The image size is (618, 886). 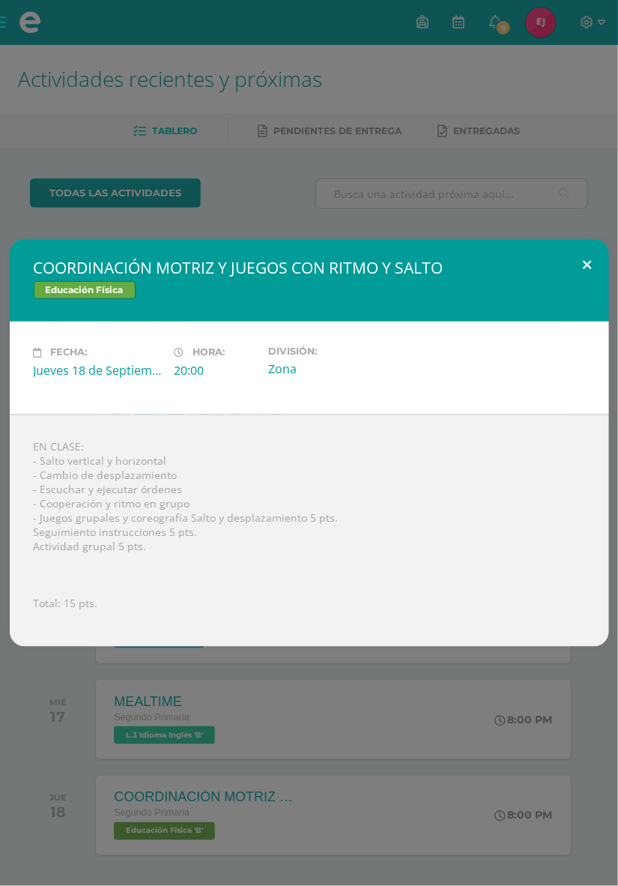 What do you see at coordinates (333, 351) in the screenshot?
I see `label: División:` at bounding box center [333, 351].